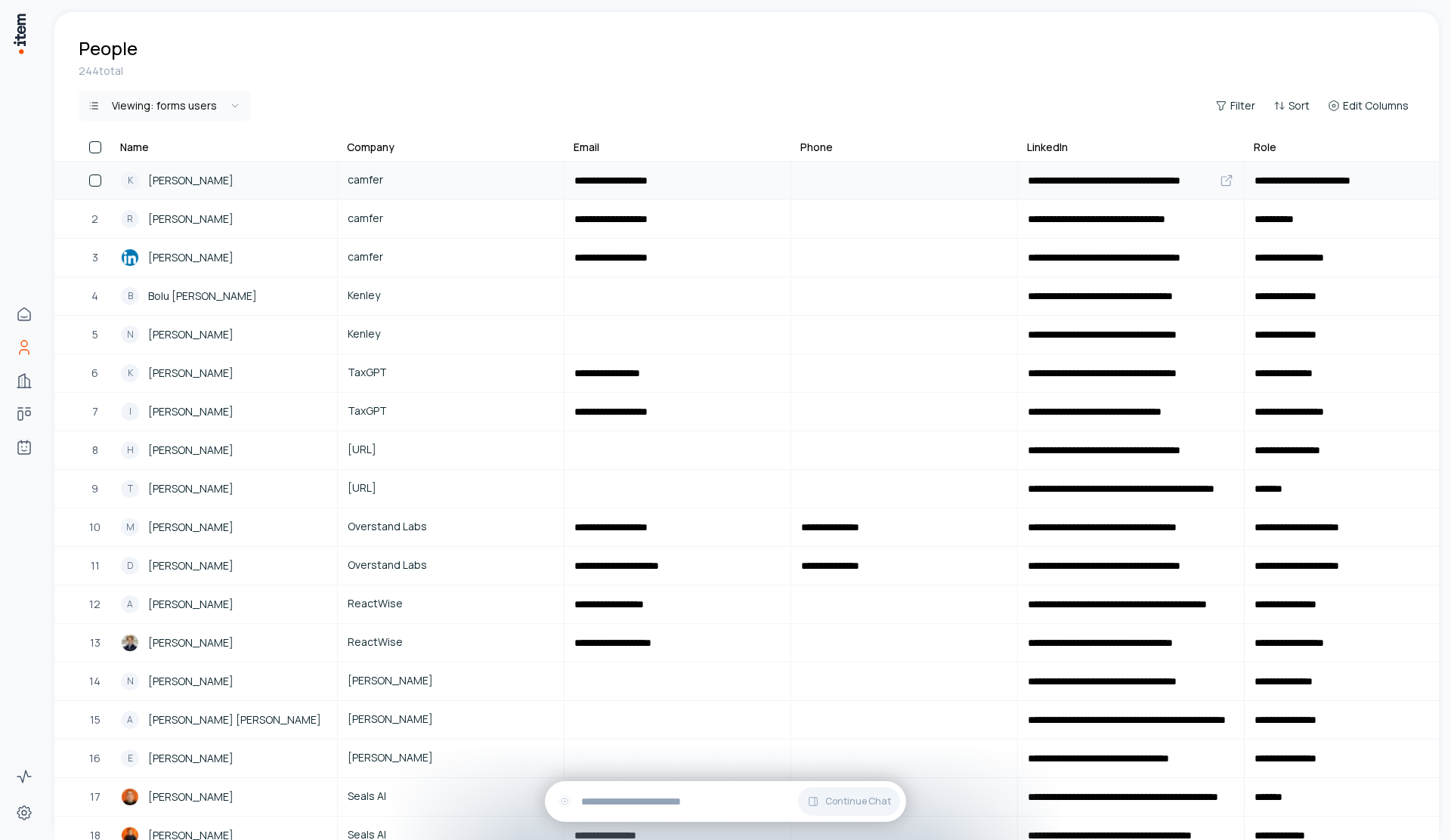 This screenshot has height=840, width=1451. Describe the element at coordinates (24, 348) in the screenshot. I see `a: People` at that location.